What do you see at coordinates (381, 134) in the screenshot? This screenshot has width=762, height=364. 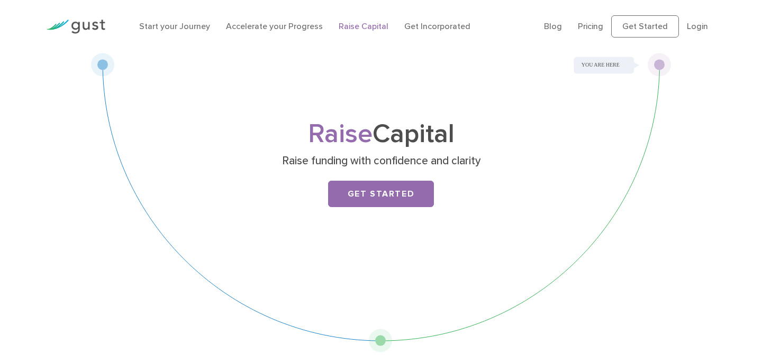 I see `h1: Capital` at bounding box center [381, 134].